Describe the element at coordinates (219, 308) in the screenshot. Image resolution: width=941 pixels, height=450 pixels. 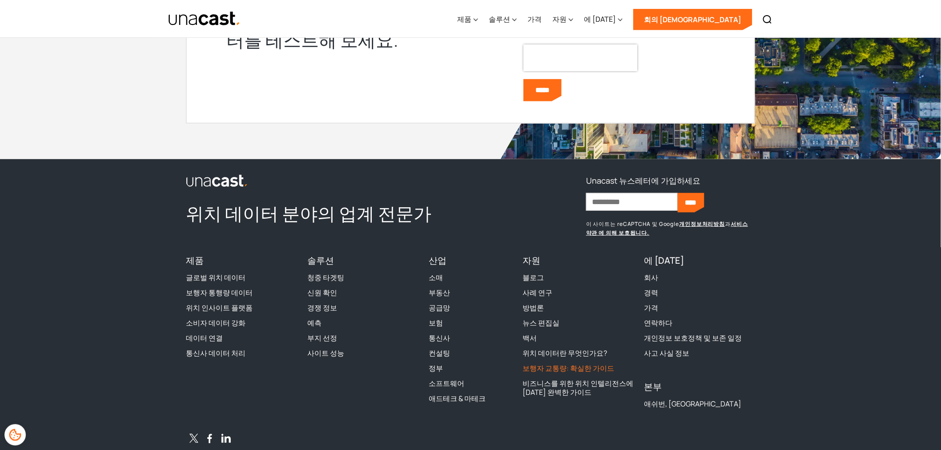
I see `font: 위치 인사이트 플랫폼` at that location.